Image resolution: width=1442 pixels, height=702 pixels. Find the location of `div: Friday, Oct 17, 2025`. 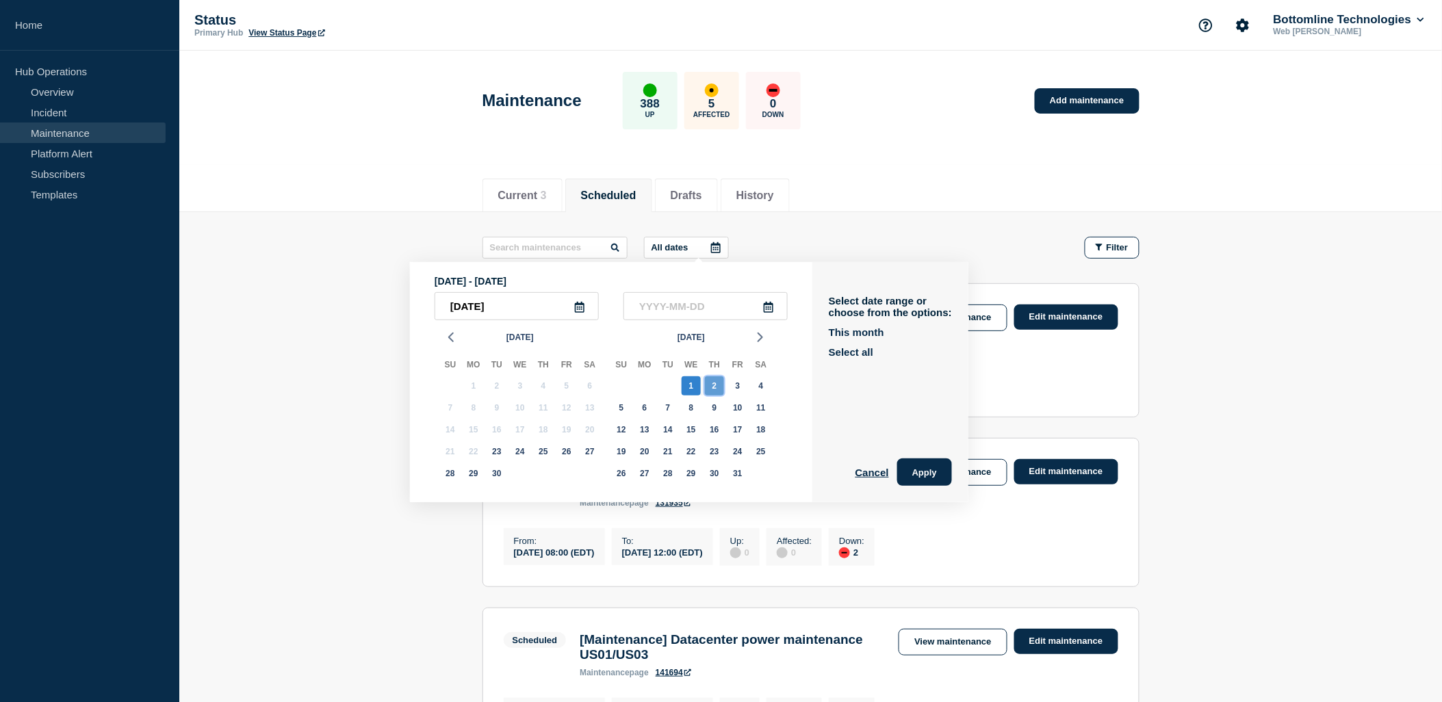

div: Friday, Oct 17, 2025 is located at coordinates (738, 430).